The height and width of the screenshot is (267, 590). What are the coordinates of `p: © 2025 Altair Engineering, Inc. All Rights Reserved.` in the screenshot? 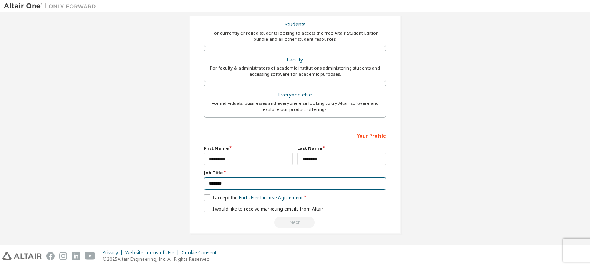 It's located at (162, 259).